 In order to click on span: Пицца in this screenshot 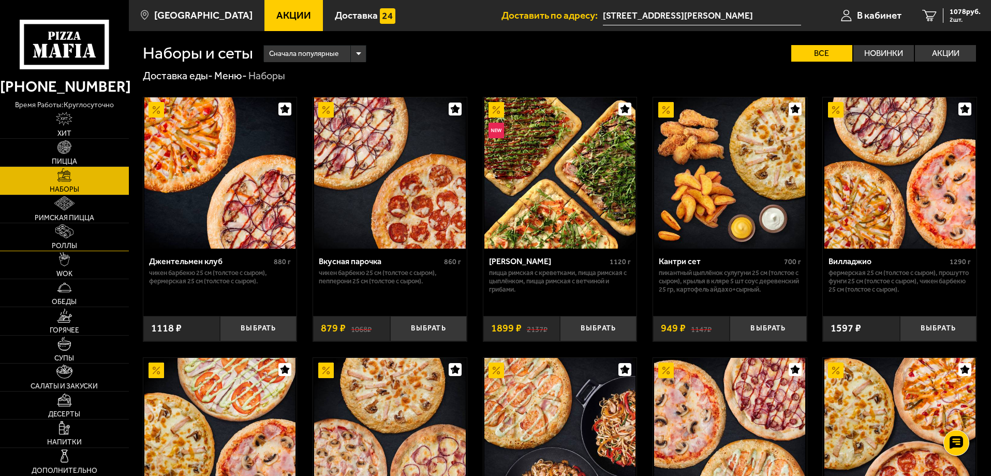, I will do `click(64, 162)`.